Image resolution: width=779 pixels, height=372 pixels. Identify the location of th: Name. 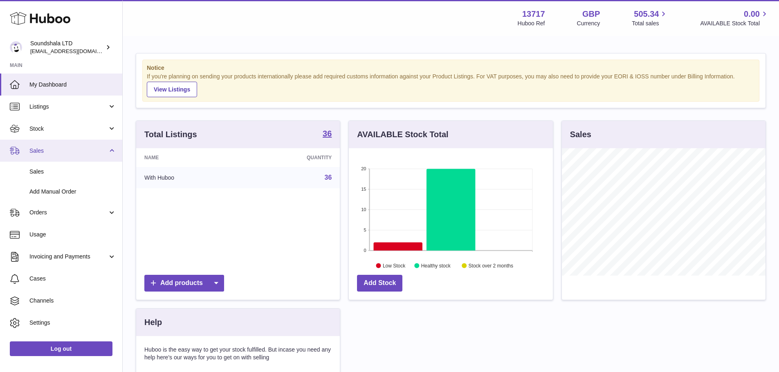
(190, 158).